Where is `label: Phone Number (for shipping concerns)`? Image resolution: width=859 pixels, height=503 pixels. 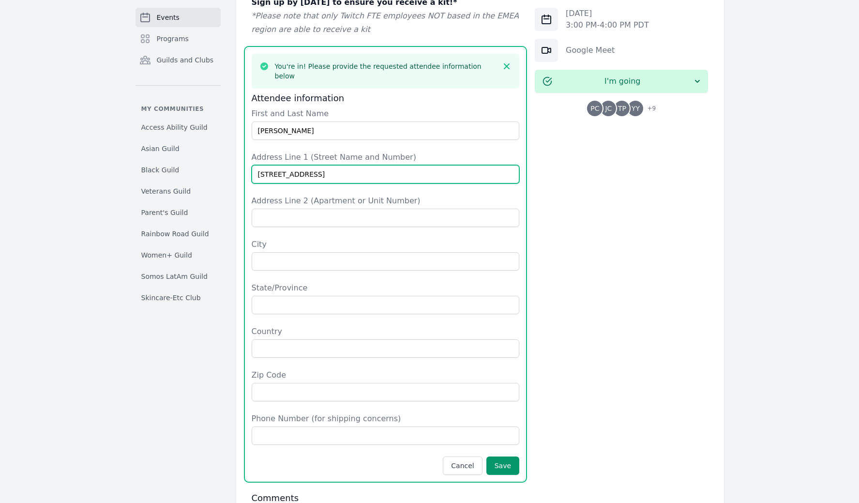
label: Phone Number (for shipping concerns) is located at coordinates (386, 419).